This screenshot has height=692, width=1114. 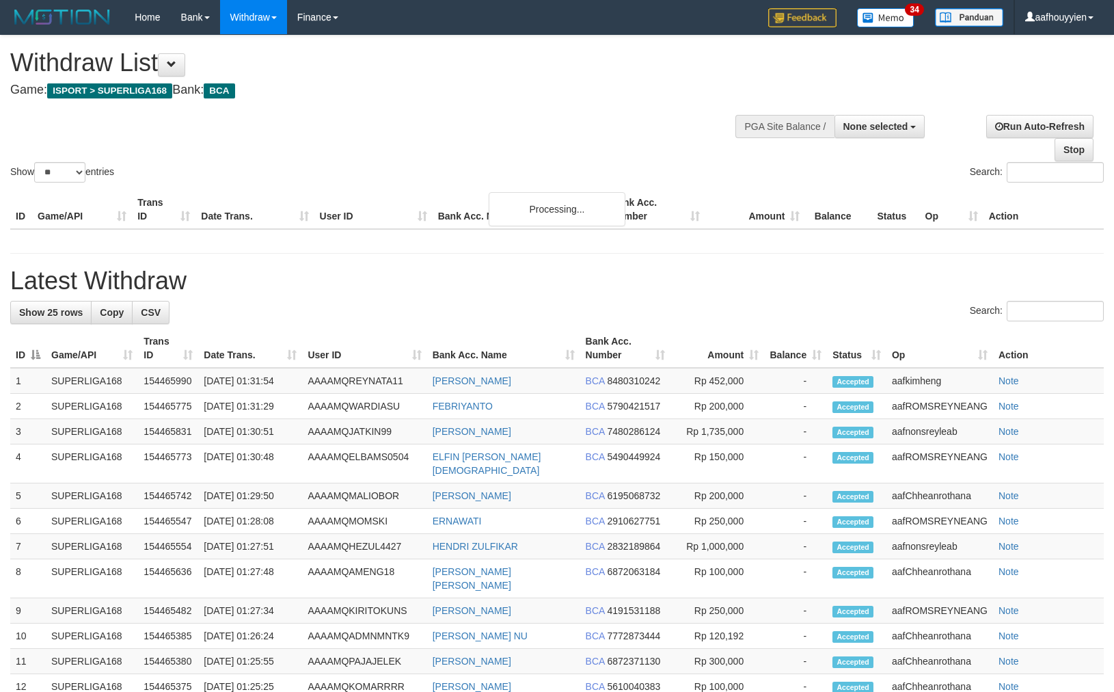 I want to click on td: Rp 120,192, so click(x=717, y=636).